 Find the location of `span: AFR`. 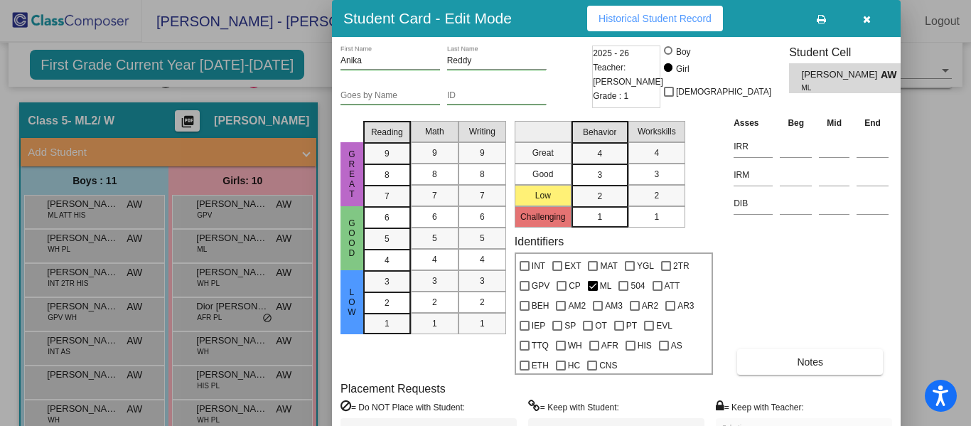

span: AFR is located at coordinates (610, 346).